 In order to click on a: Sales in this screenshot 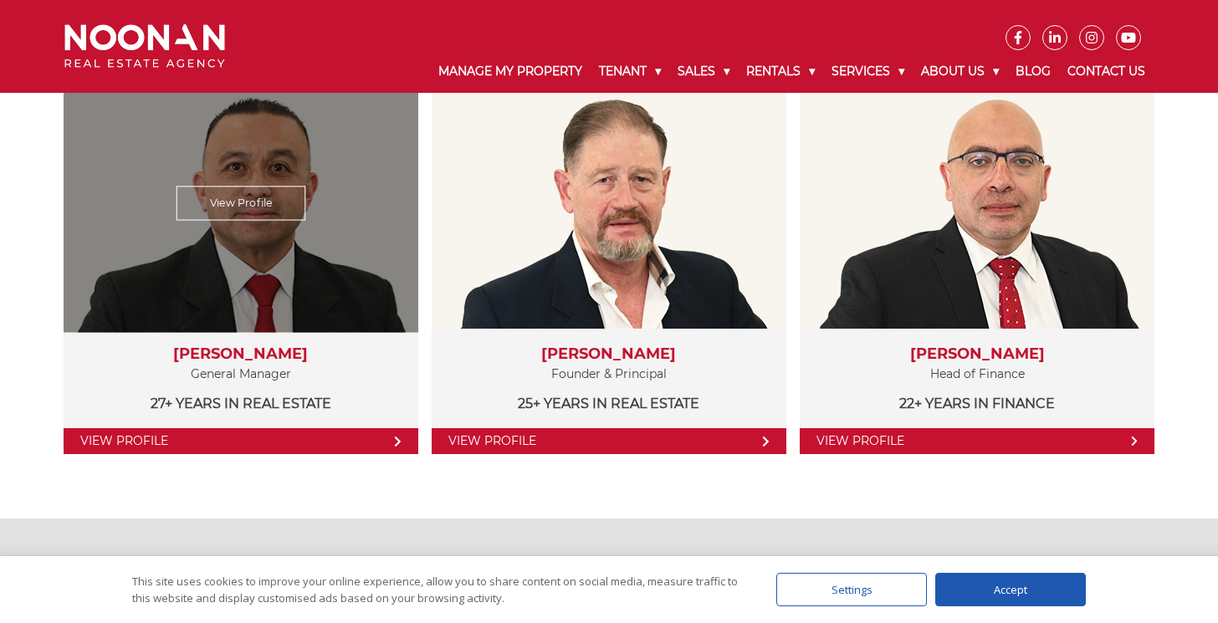, I will do `click(704, 71)`.